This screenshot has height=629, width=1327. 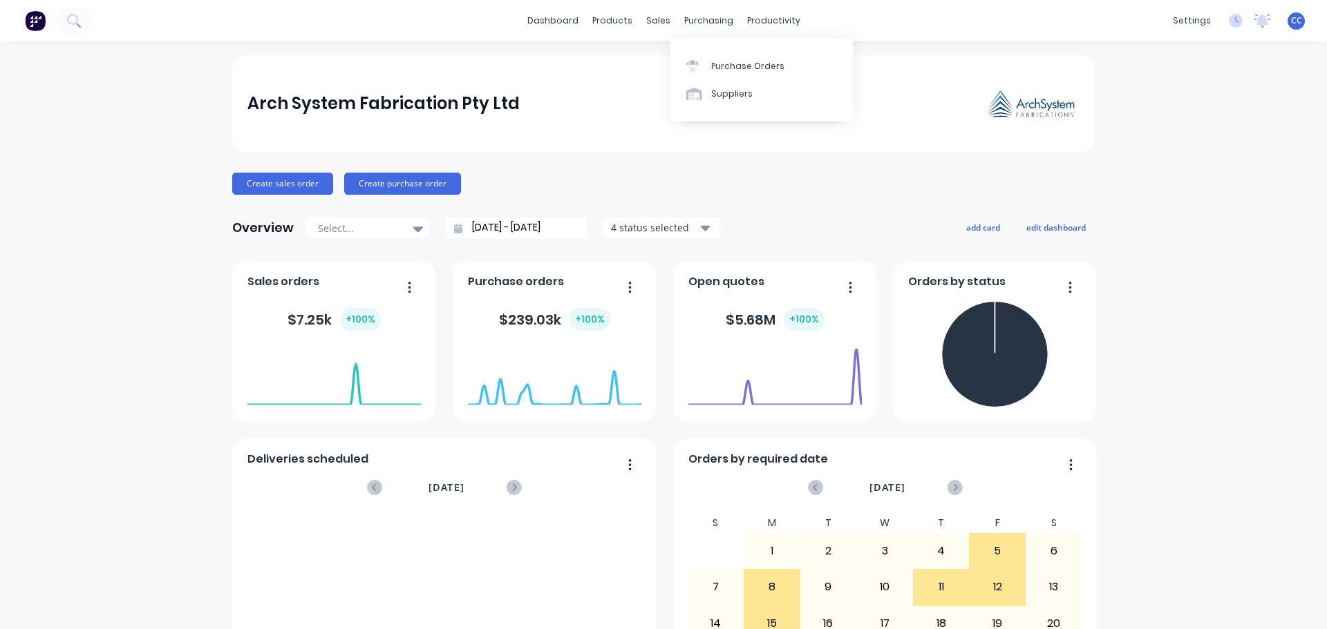 I want to click on span: Purchase orders, so click(x=515, y=282).